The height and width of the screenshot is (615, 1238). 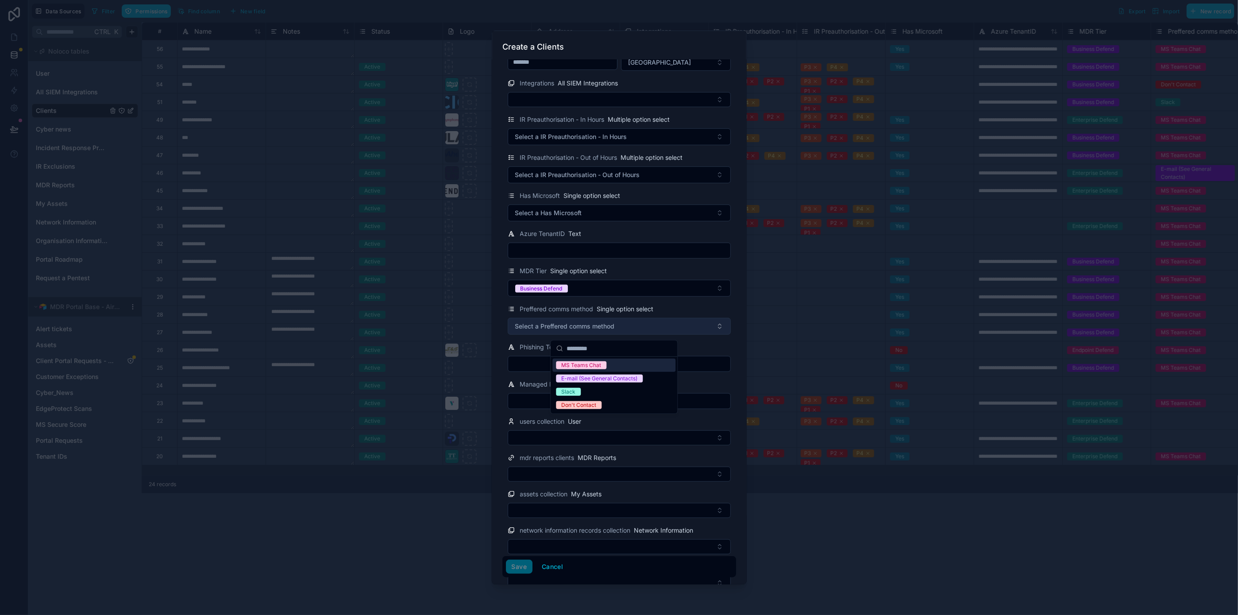 What do you see at coordinates (575, 530) in the screenshot?
I see `span: network information records collection` at bounding box center [575, 530].